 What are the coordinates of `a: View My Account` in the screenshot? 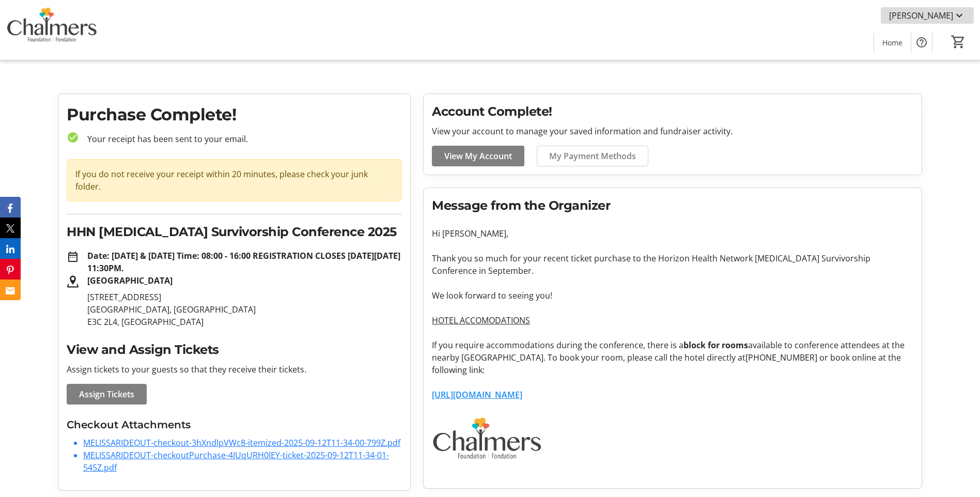 It's located at (478, 156).